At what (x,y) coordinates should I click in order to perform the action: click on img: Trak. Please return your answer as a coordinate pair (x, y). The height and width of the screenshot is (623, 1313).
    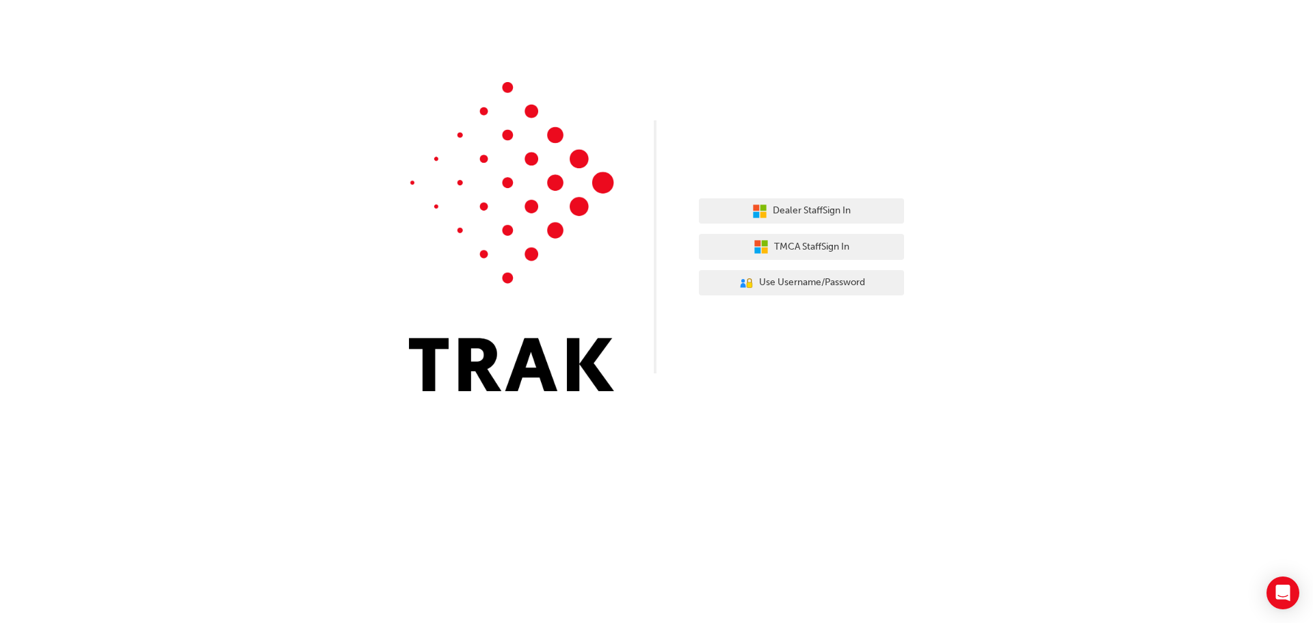
    Looking at the image, I should click on (512, 237).